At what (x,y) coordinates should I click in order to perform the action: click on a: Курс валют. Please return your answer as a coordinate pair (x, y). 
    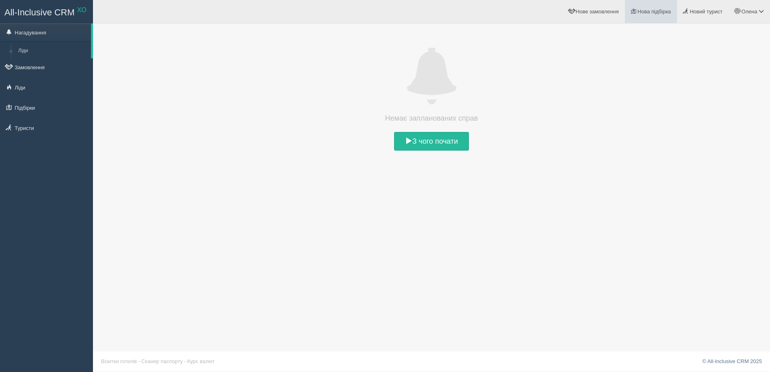
    Looking at the image, I should click on (201, 361).